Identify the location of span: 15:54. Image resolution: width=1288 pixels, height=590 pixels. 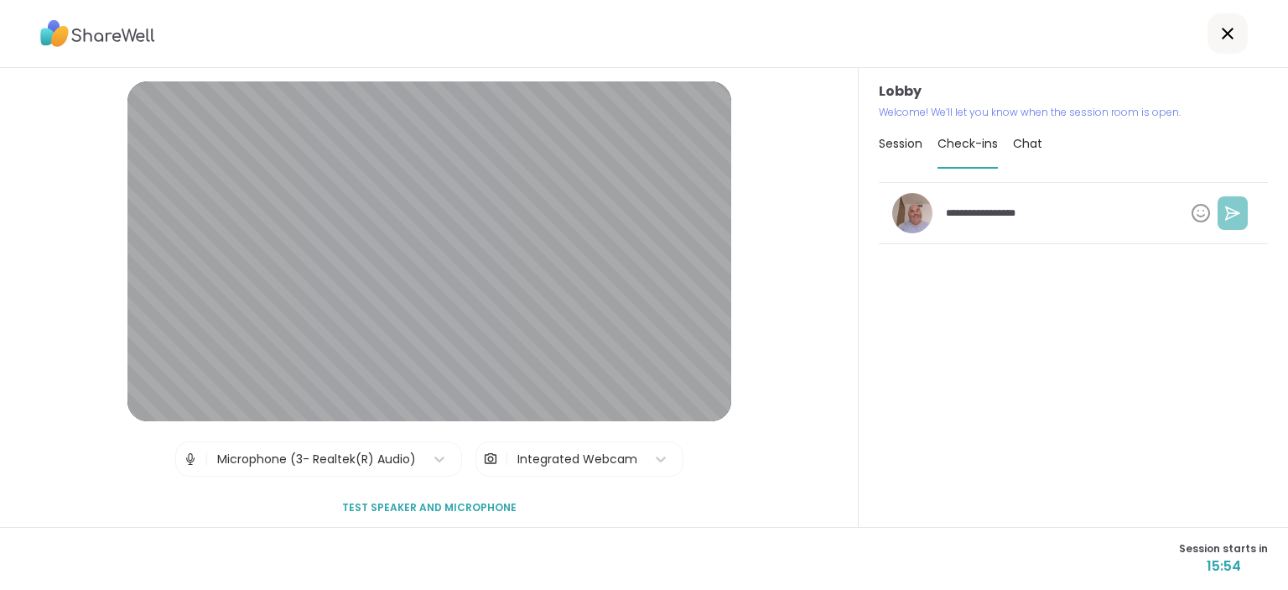
(1224, 566).